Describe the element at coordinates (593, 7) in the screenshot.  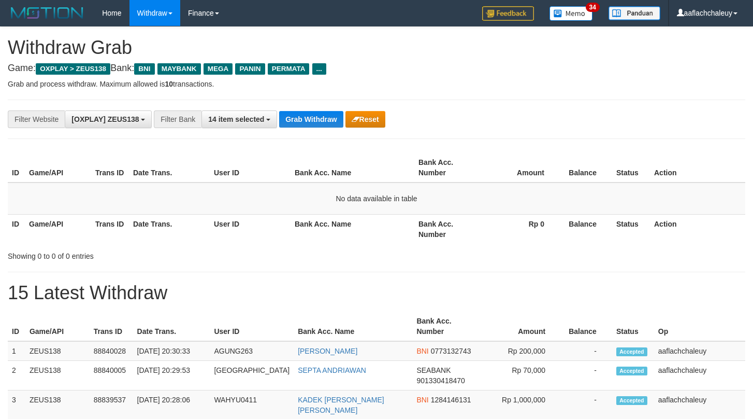
I see `span: 34` at that location.